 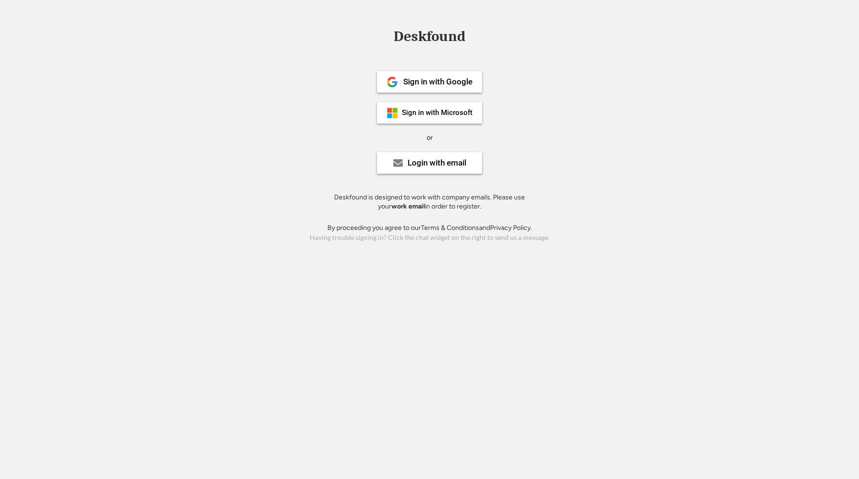 I want to click on div: By proceeding you agree to our and, so click(x=429, y=228).